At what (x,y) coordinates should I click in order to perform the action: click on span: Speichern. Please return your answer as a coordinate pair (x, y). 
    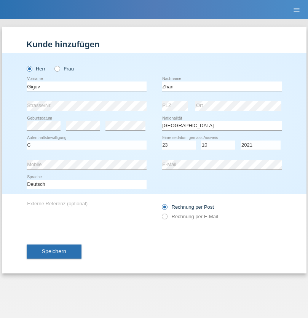
    Looking at the image, I should click on (54, 251).